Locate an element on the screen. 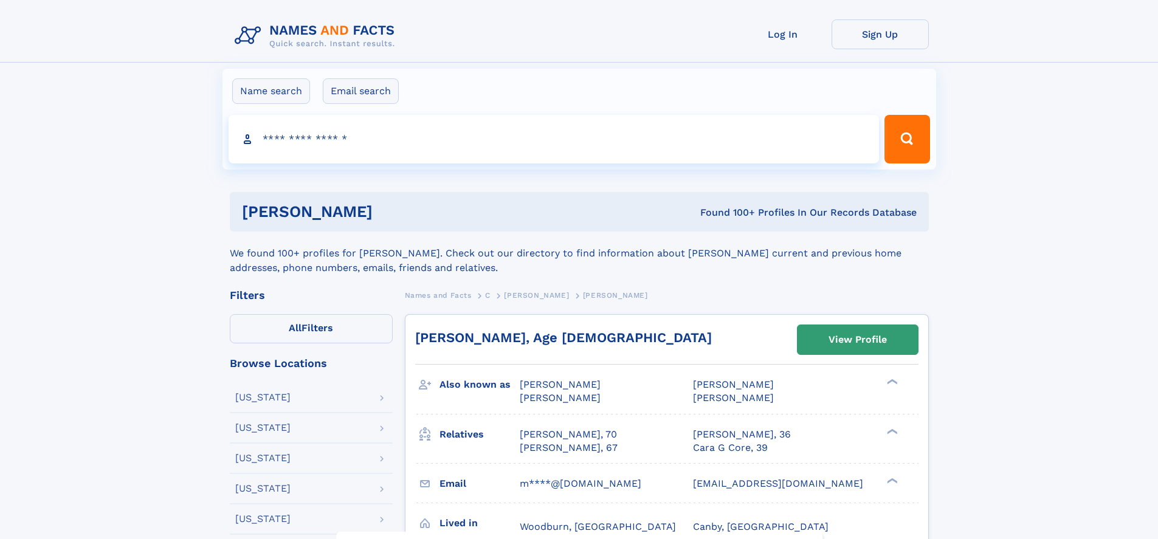  button: Search Button is located at coordinates (907, 139).